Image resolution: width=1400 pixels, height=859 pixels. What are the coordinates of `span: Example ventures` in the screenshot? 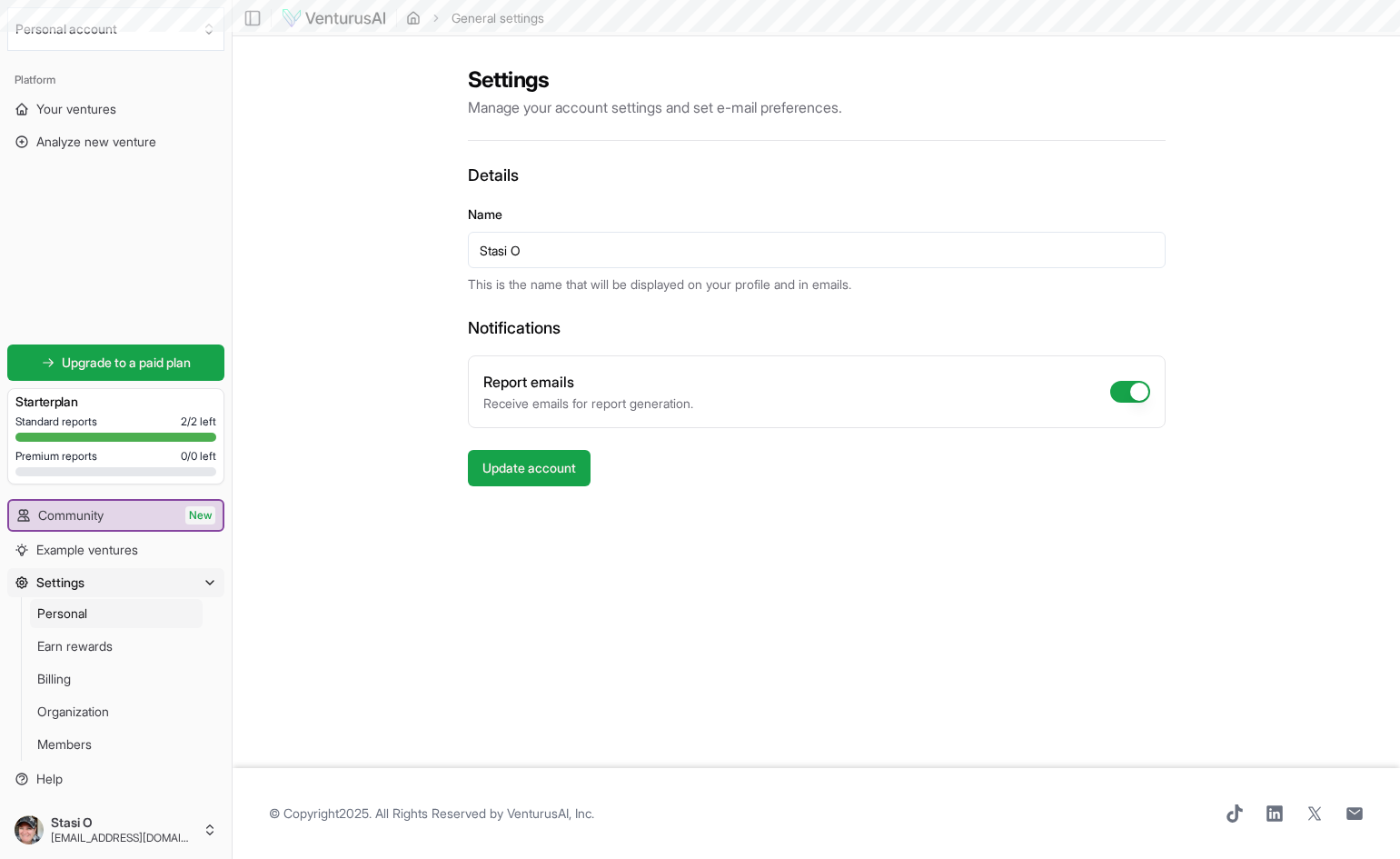 It's located at (88, 550).